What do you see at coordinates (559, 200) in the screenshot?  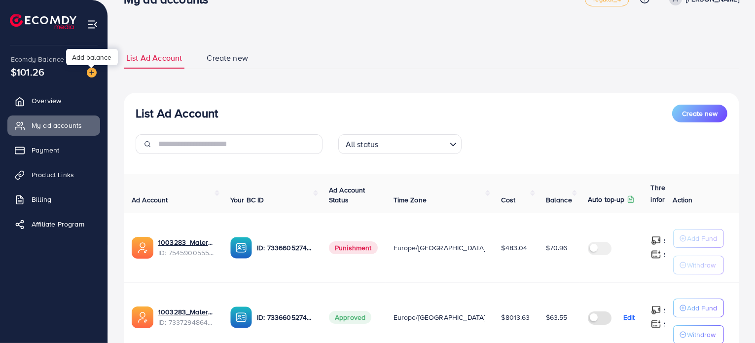 I see `span: Balance` at bounding box center [559, 200].